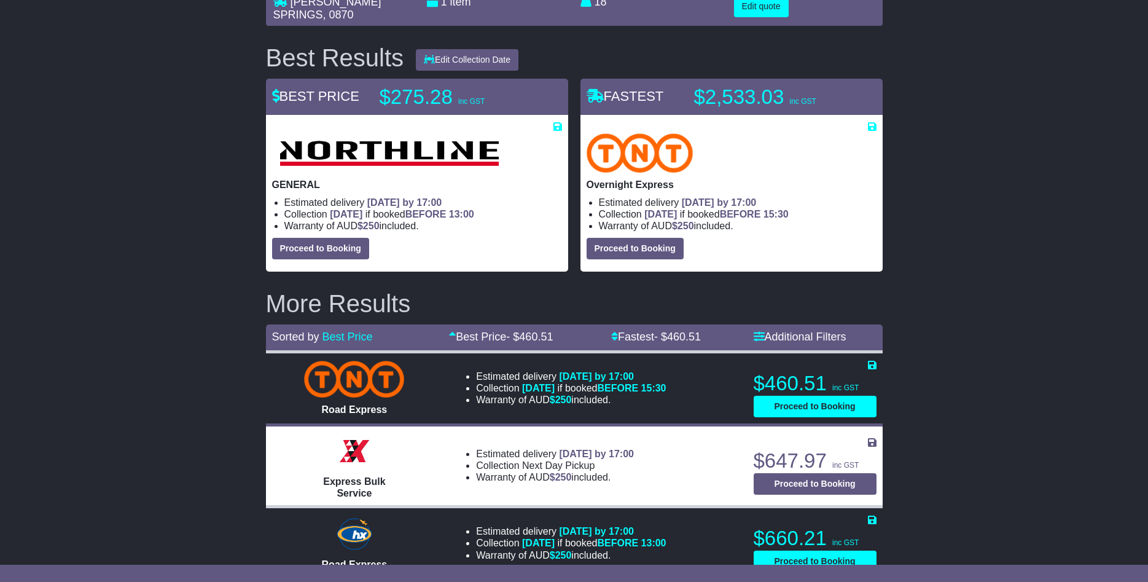  What do you see at coordinates (348, 337) in the screenshot?
I see `a: Best Price` at bounding box center [348, 337].